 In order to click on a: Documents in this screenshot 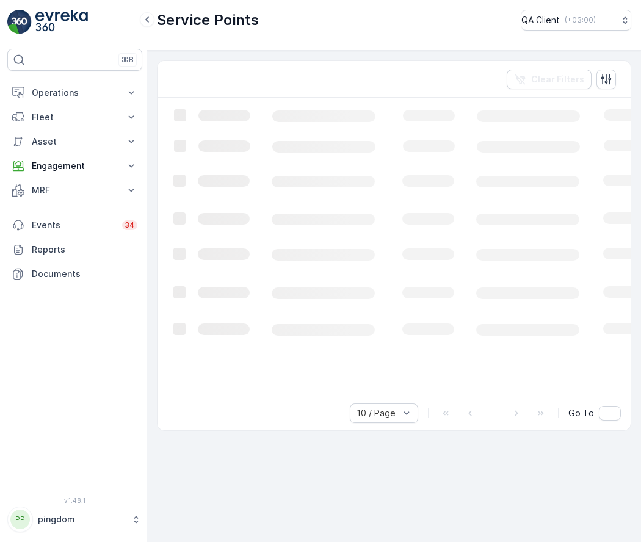, I will do `click(74, 274)`.